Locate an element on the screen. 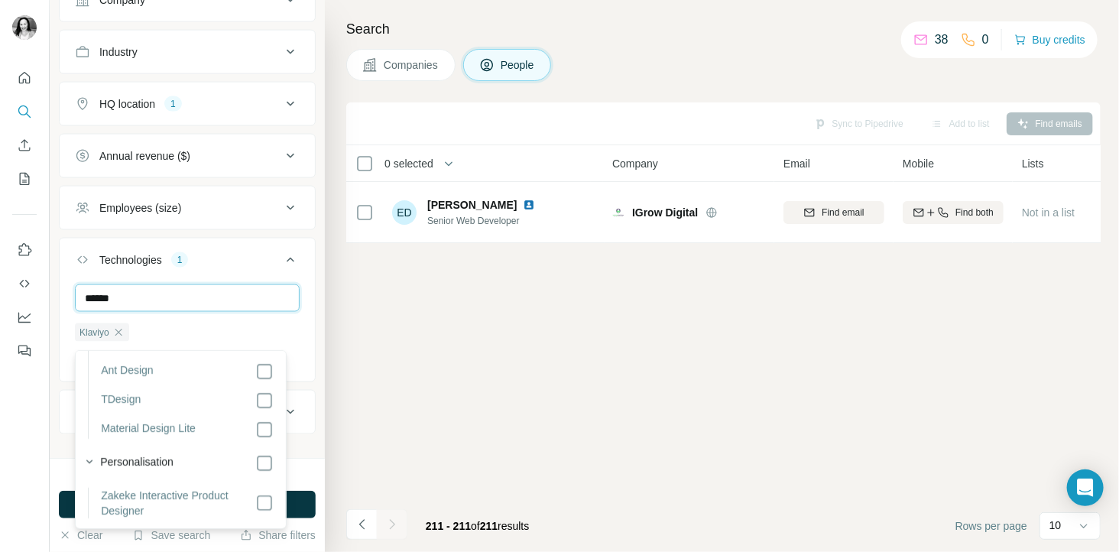  span: Rows per page is located at coordinates (991, 526).